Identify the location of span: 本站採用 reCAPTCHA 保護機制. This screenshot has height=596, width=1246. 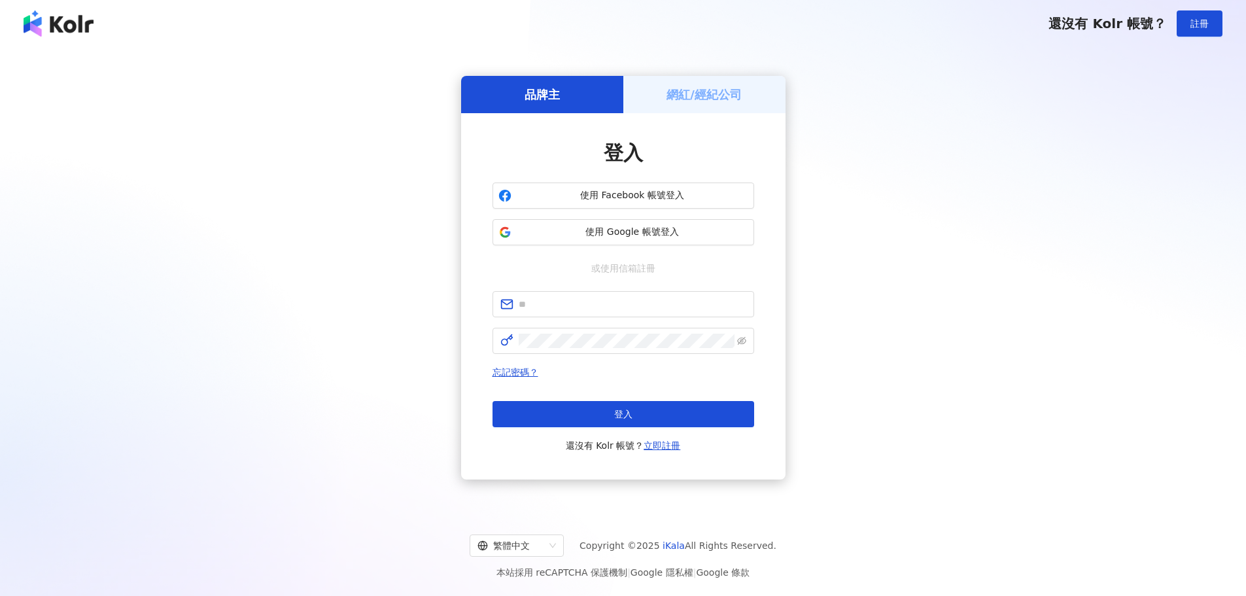
(622, 572).